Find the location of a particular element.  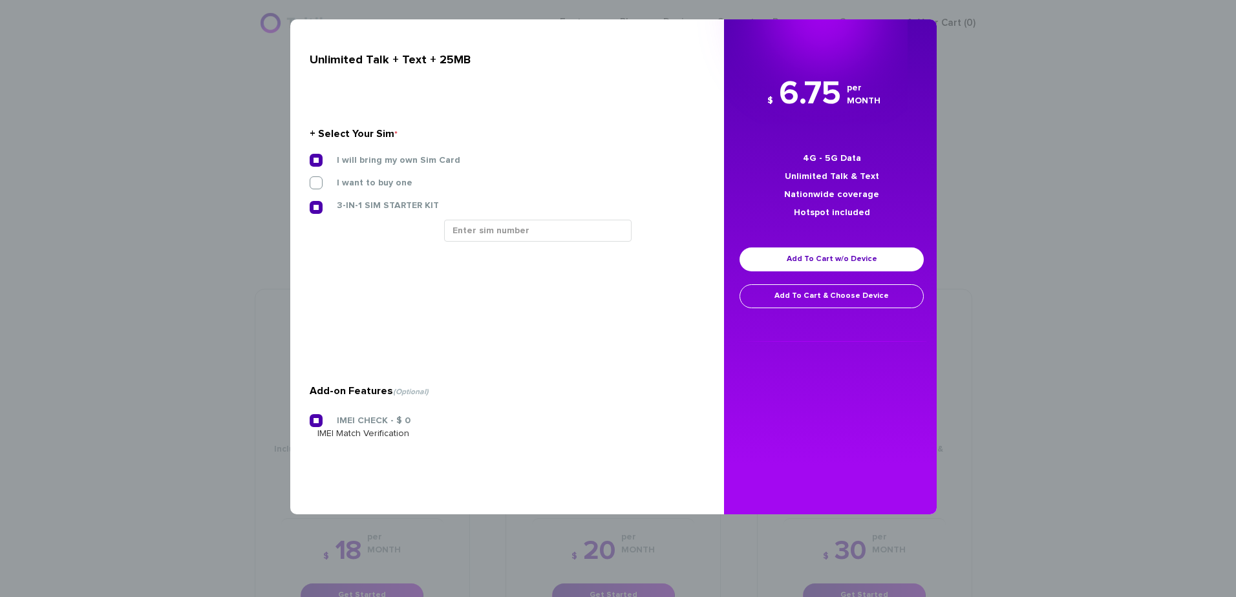

li: Nationwide coverage is located at coordinates (832, 195).